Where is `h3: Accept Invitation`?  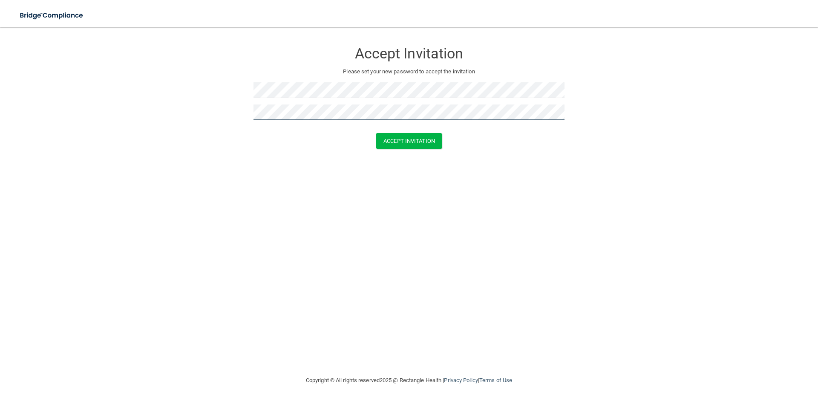 h3: Accept Invitation is located at coordinates (409, 53).